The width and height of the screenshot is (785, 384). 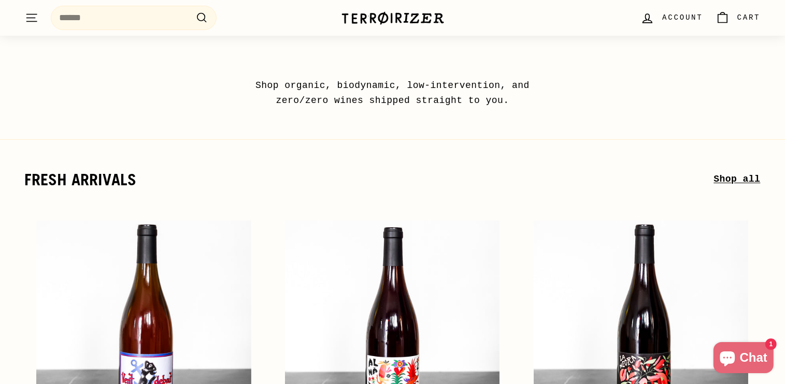 What do you see at coordinates (736, 179) in the screenshot?
I see `a: Shop all` at bounding box center [736, 179].